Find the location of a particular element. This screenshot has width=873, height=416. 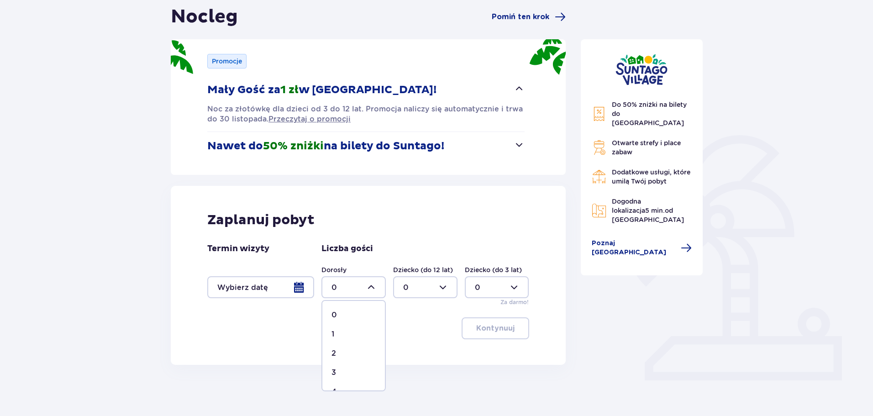

img: Map Icon is located at coordinates (599, 211).